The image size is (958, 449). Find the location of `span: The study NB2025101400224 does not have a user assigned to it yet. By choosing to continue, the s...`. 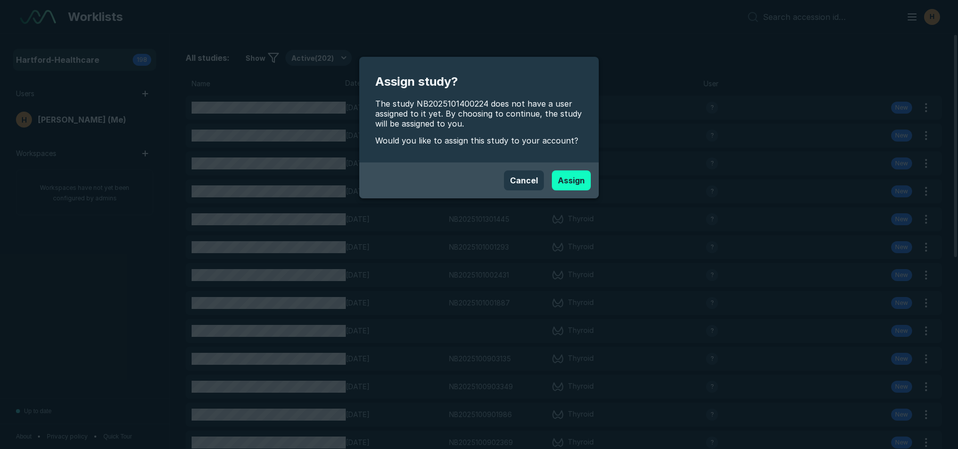

span: The study NB2025101400224 does not have a user assigned to it yet. By choosing to continue, the s... is located at coordinates (479, 114).